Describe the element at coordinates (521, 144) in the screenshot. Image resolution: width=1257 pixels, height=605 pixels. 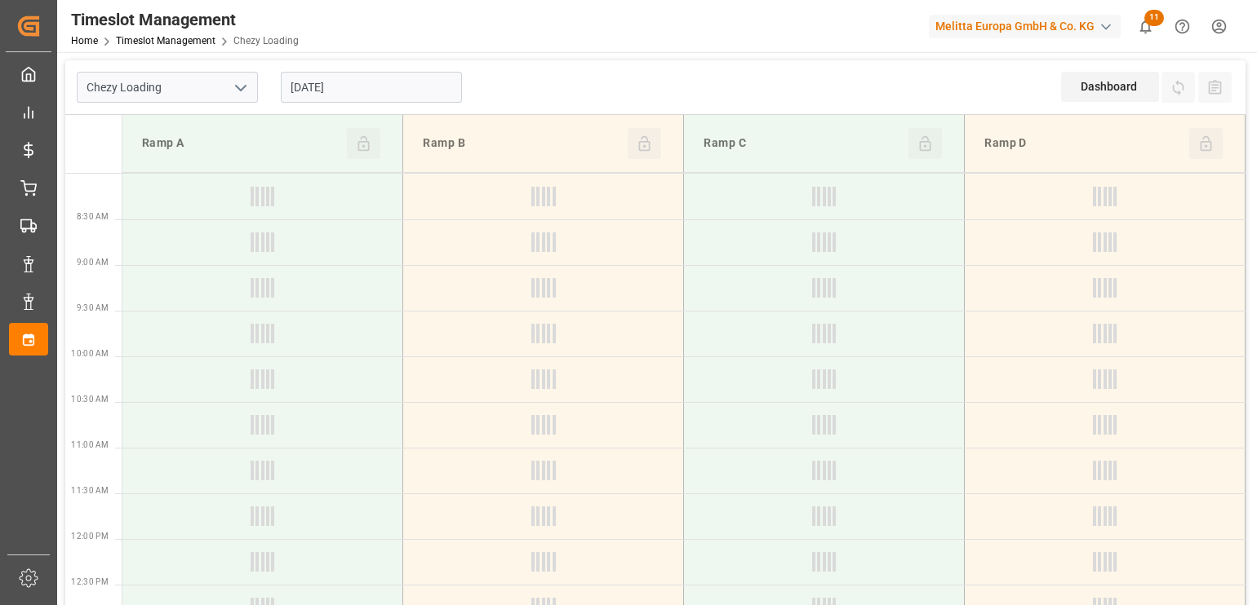
I see `div: Ramp B` at that location.